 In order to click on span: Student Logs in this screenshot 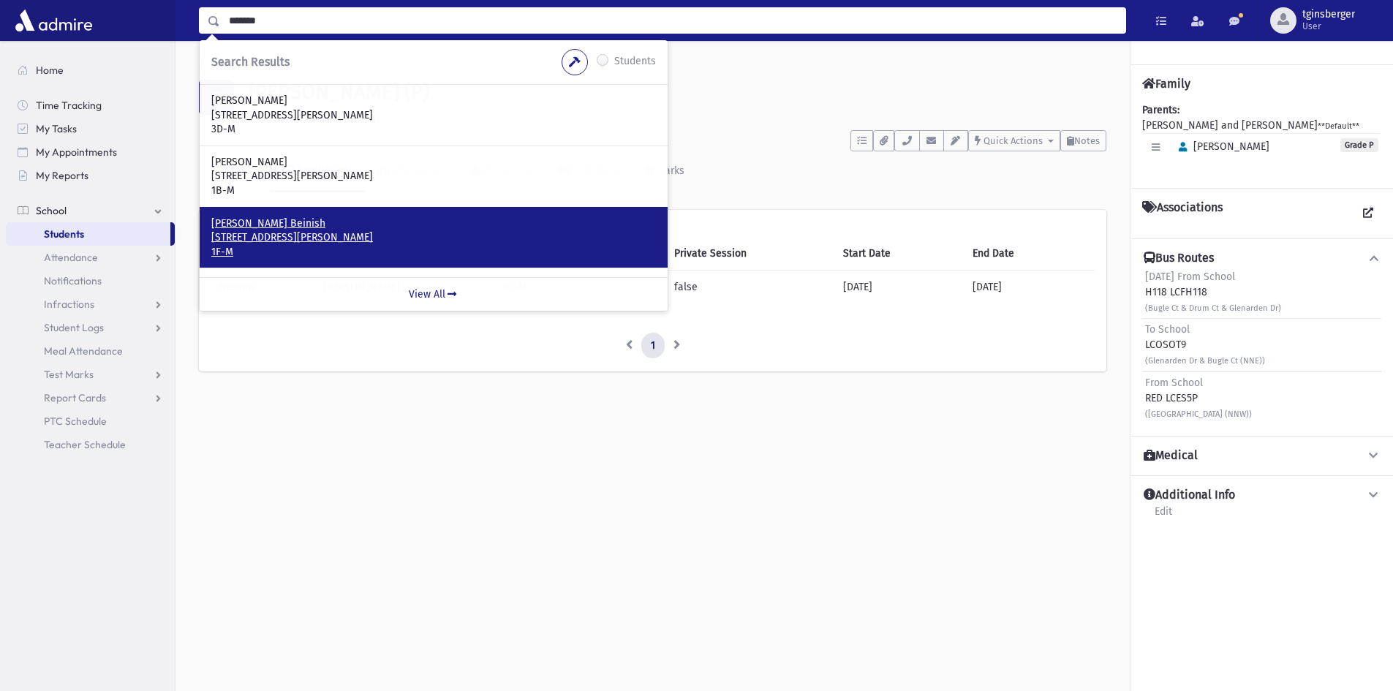, I will do `click(74, 328)`.